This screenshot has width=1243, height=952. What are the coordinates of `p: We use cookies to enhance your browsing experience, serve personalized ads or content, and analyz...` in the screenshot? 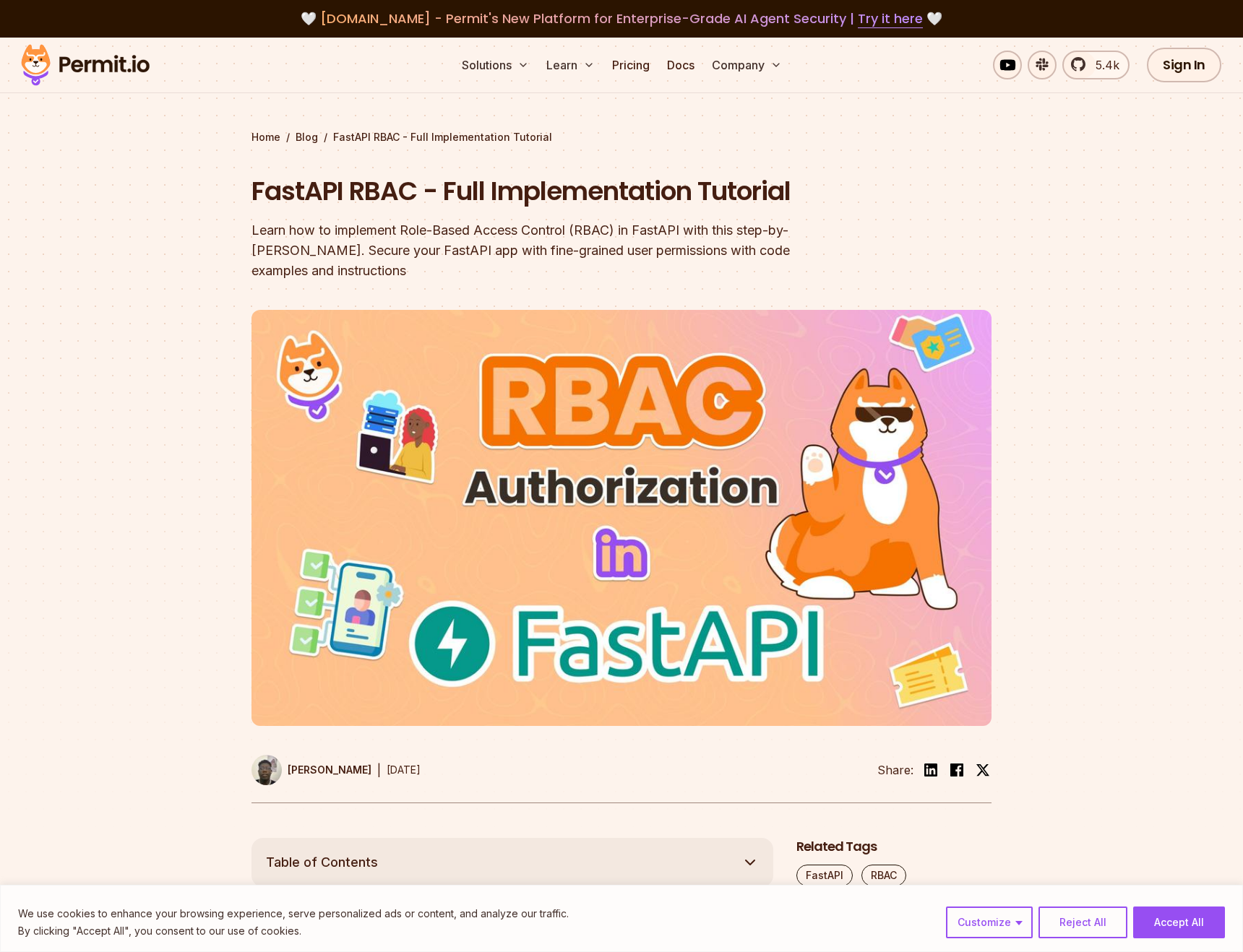 It's located at (294, 914).